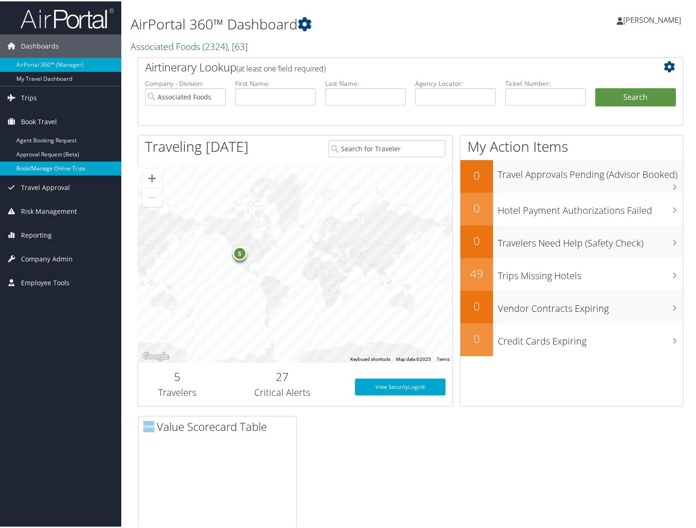  Describe the element at coordinates (590, 207) in the screenshot. I see `h3: Hotel Payment Authorizations Failed` at that location.